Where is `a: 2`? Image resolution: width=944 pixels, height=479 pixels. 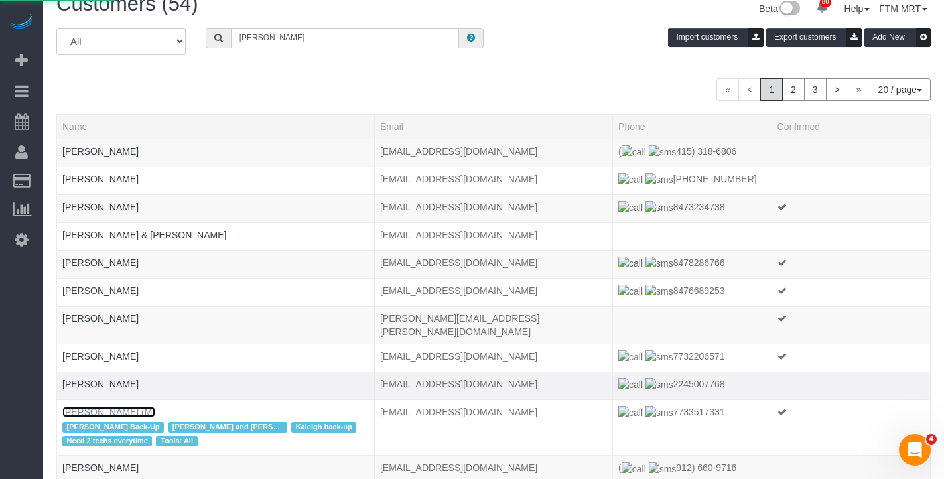 a: 2 is located at coordinates (794, 90).